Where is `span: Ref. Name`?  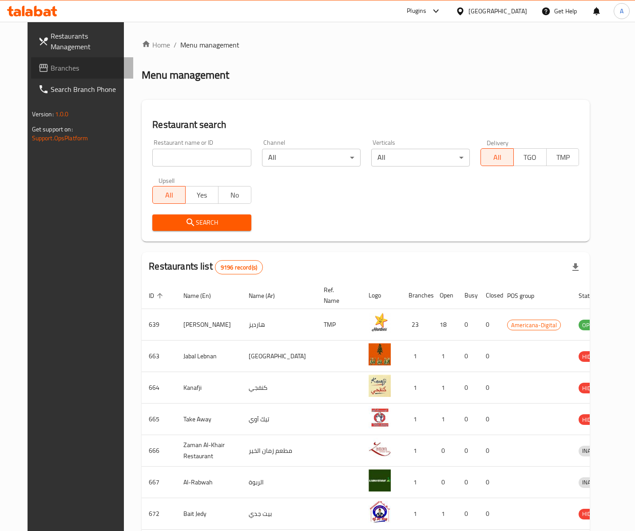
span: Ref. Name is located at coordinates (337, 295).